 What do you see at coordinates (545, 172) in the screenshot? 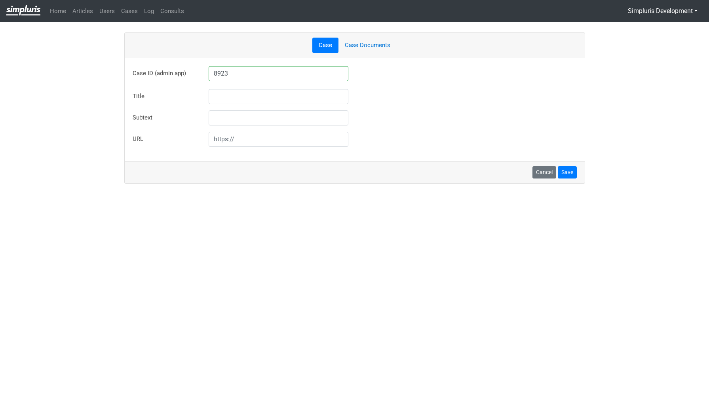
I see `a: Cancel` at bounding box center [545, 172].